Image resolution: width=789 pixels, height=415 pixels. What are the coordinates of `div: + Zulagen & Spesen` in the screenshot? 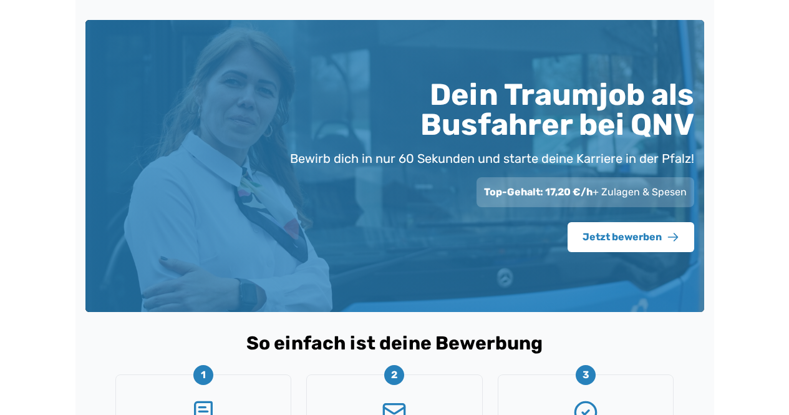 It's located at (585, 192).